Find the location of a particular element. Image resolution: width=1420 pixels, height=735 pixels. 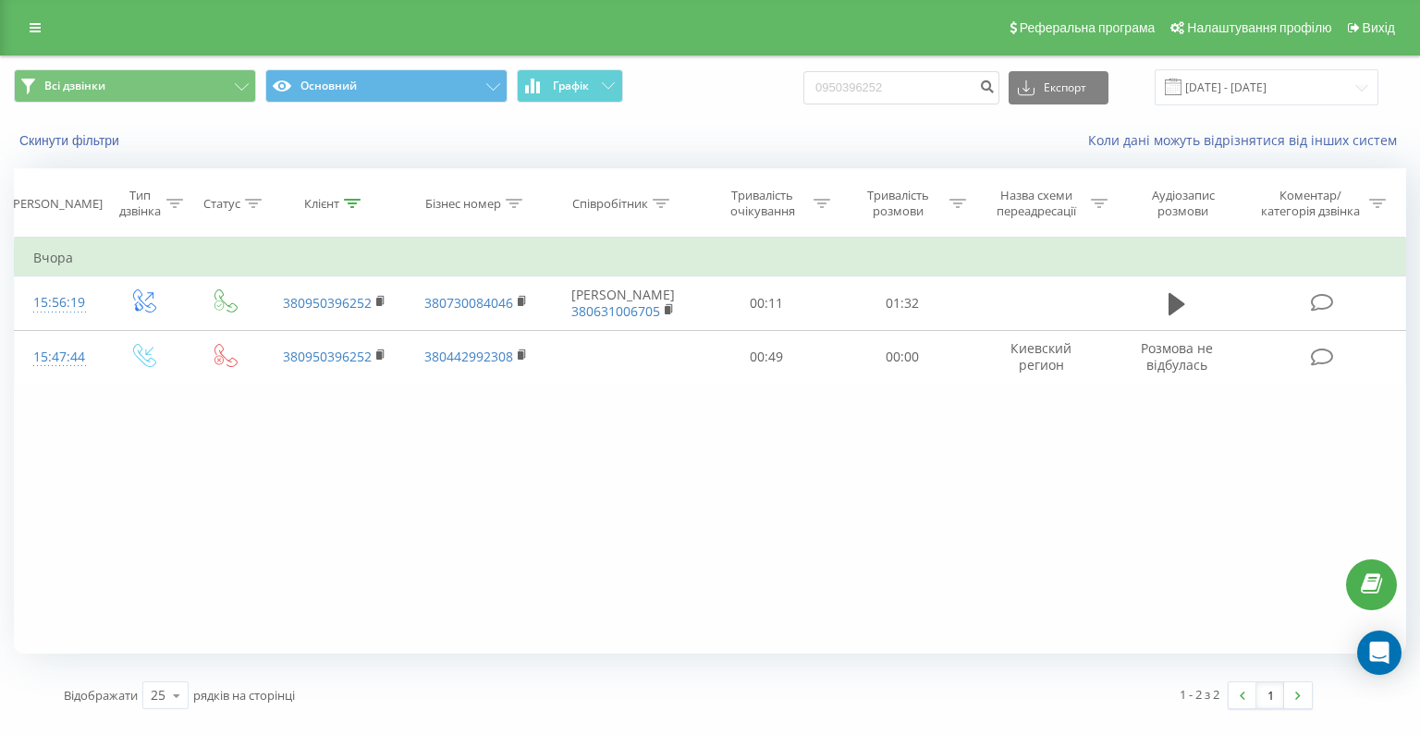

div: 1 - 2 з 2 is located at coordinates (1199, 694).